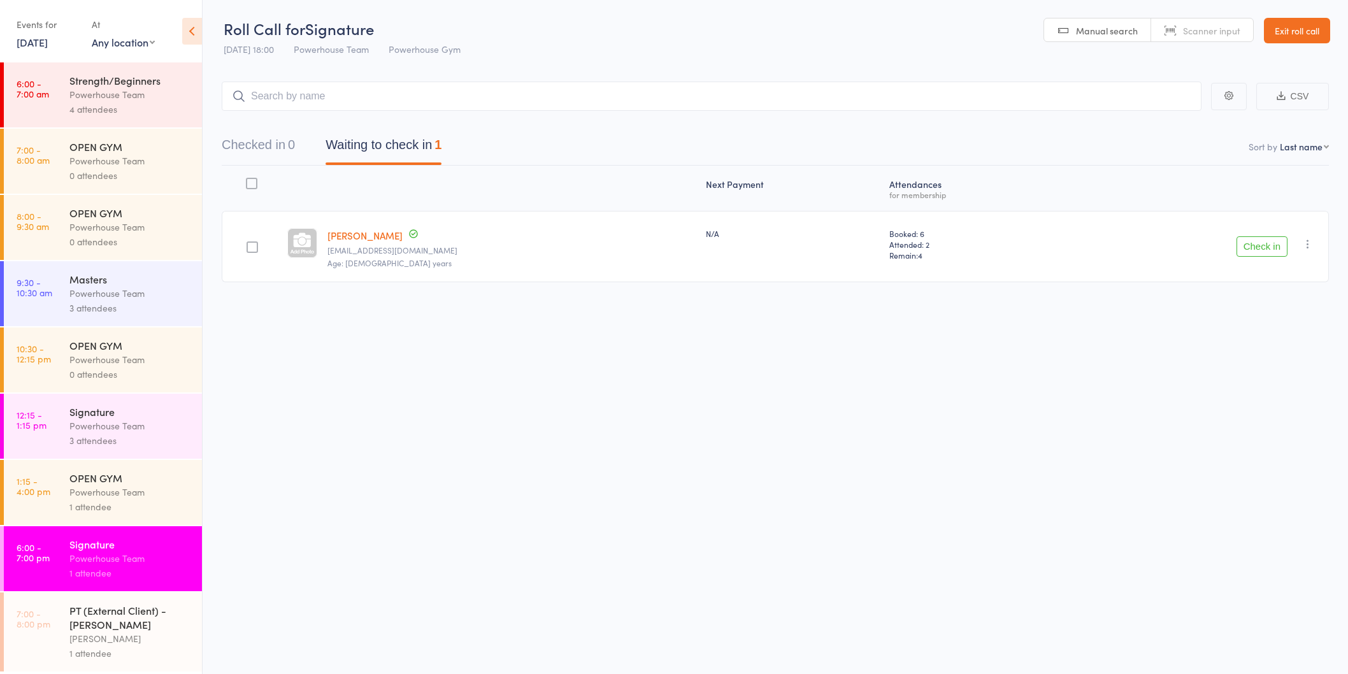  What do you see at coordinates (103, 360) in the screenshot?
I see `a: 10:30 -12:15 pmOPEN GYMPowerhouse Team0 attendees` at bounding box center [103, 360].